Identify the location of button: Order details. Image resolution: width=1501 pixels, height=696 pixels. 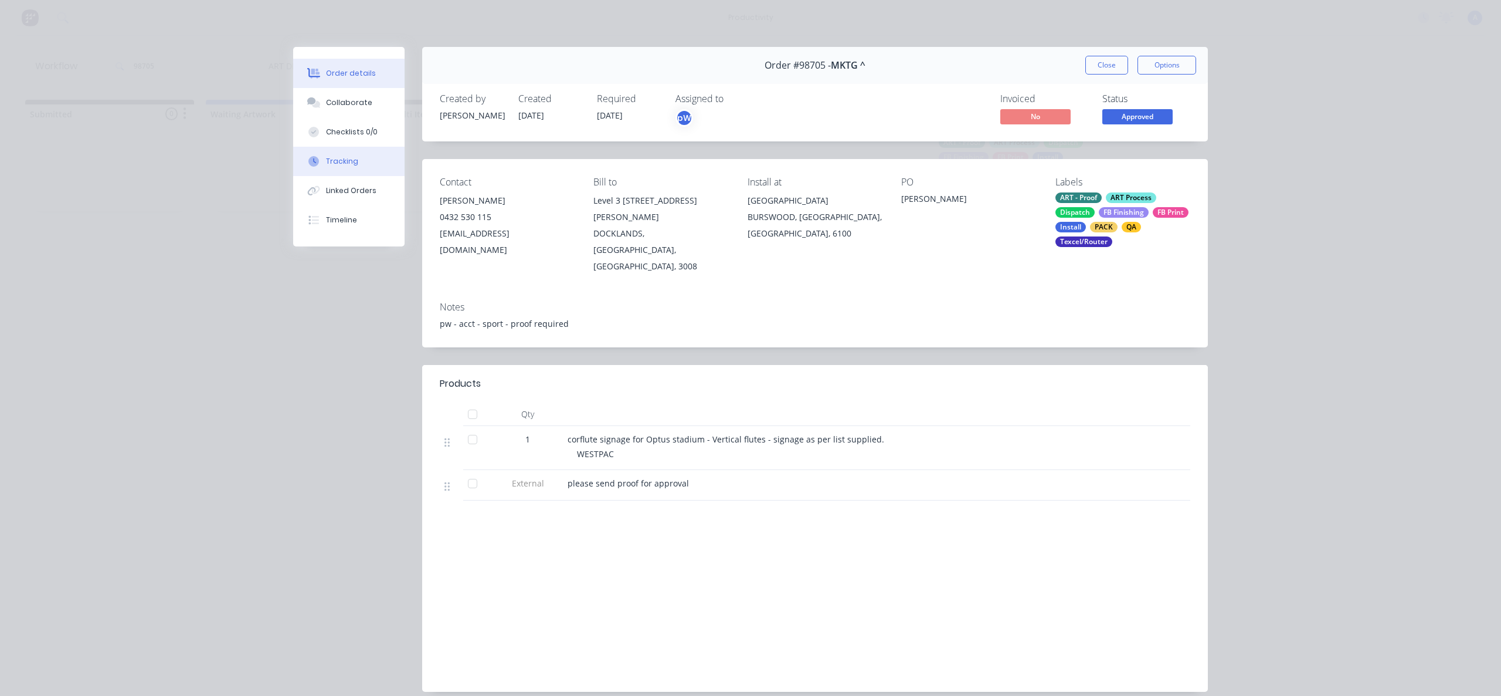
(349, 73).